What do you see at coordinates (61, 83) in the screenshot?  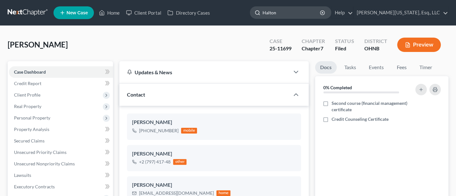 I see `a: Credit Report` at bounding box center [61, 83].